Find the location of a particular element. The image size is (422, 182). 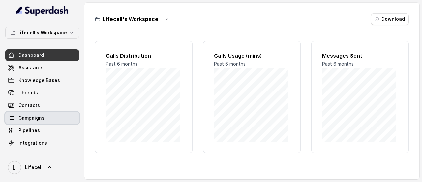

h2: Messages Sent is located at coordinates (360, 56).